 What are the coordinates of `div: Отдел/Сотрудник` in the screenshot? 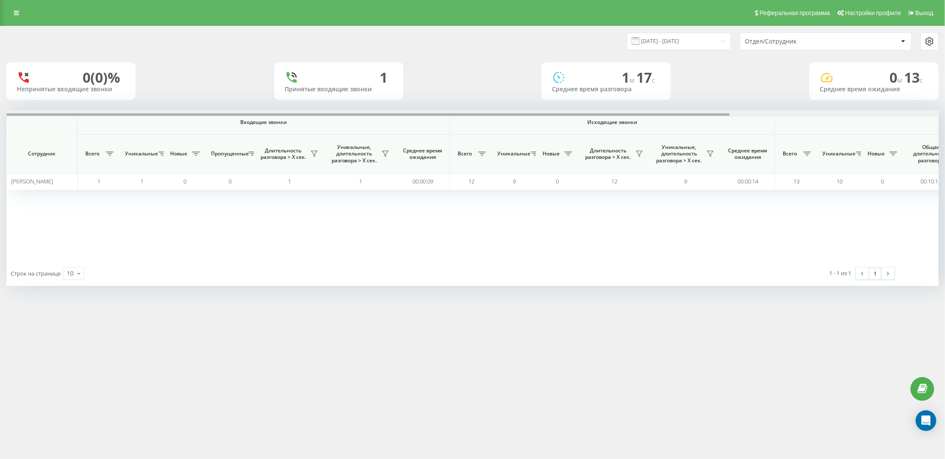 It's located at (796, 41).